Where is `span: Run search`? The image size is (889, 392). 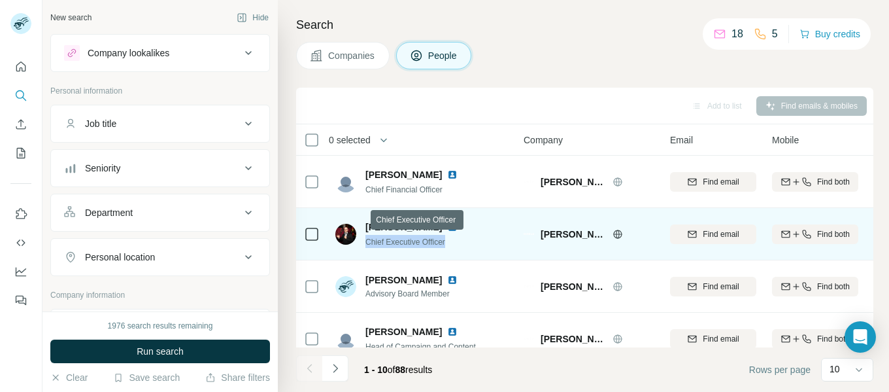
span: Run search is located at coordinates (160, 351).